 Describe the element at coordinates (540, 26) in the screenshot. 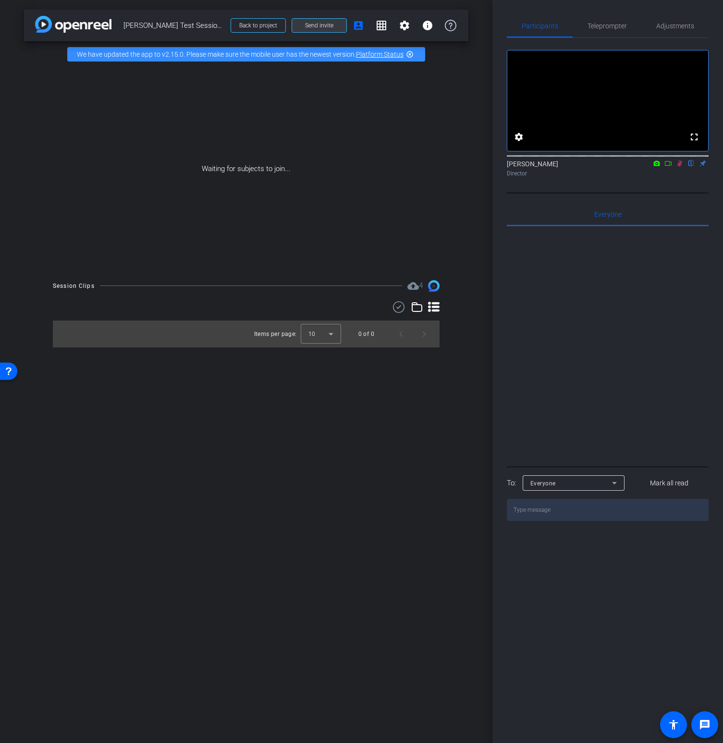

I see `span: Participants` at that location.